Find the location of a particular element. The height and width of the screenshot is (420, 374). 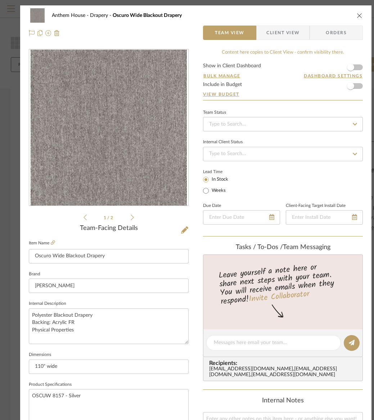

button: Dashboard Settings is located at coordinates (333, 76).